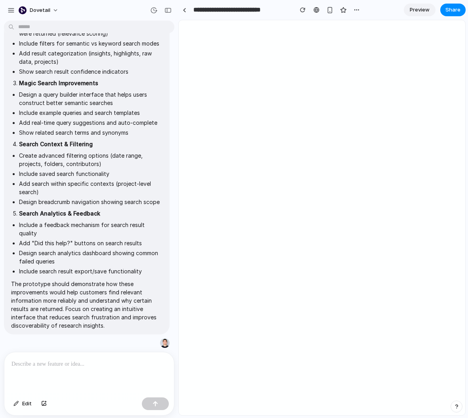  Describe the element at coordinates (91, 123) in the screenshot. I see `li: Add real-time query suggestions and auto-complete` at that location.